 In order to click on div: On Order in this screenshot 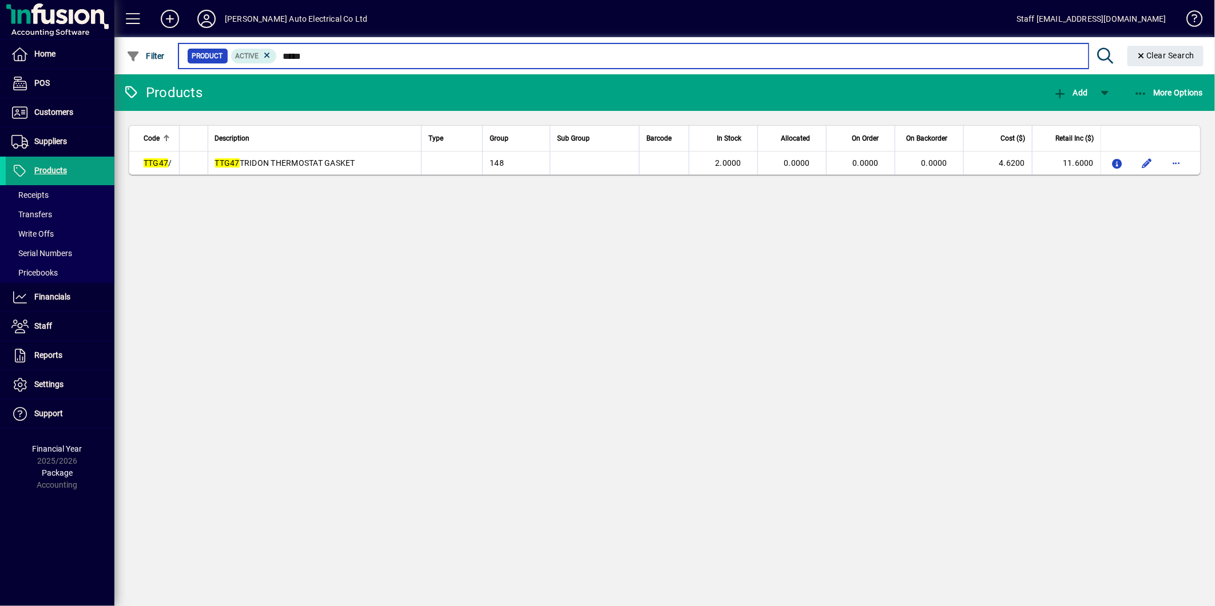, I will do `click(861, 138)`.